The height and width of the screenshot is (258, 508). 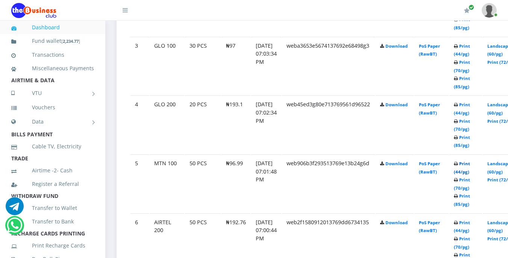 I want to click on img: User, so click(x=489, y=10).